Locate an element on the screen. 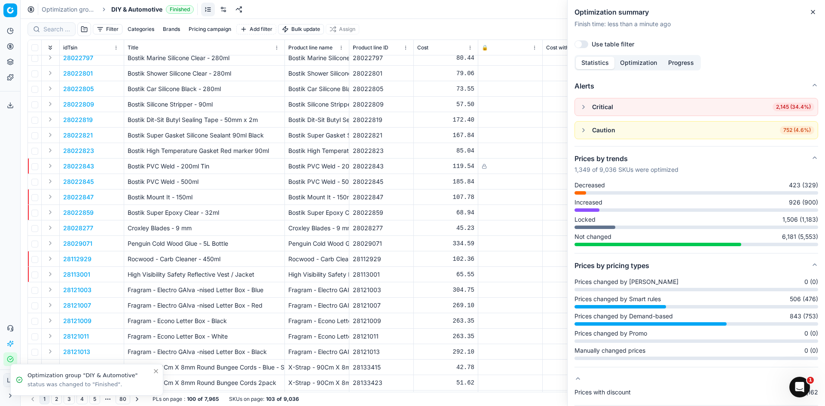  div: 28022823 is located at coordinates (381, 151).